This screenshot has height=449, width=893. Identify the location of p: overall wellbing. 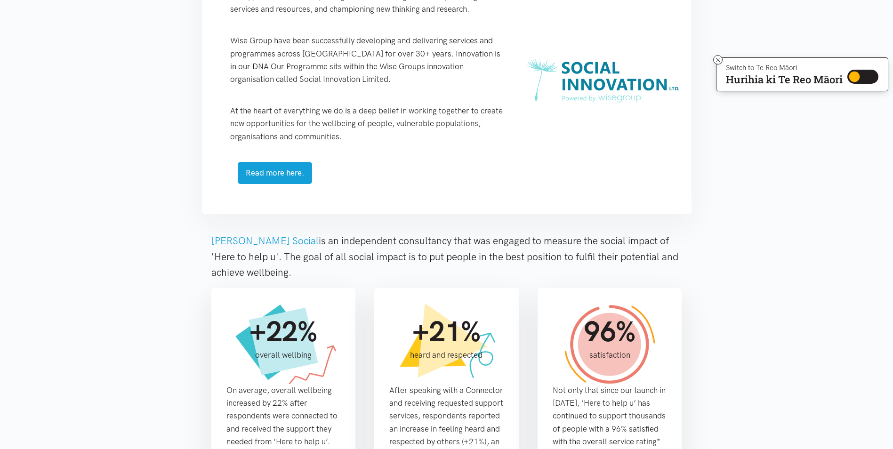
(283, 355).